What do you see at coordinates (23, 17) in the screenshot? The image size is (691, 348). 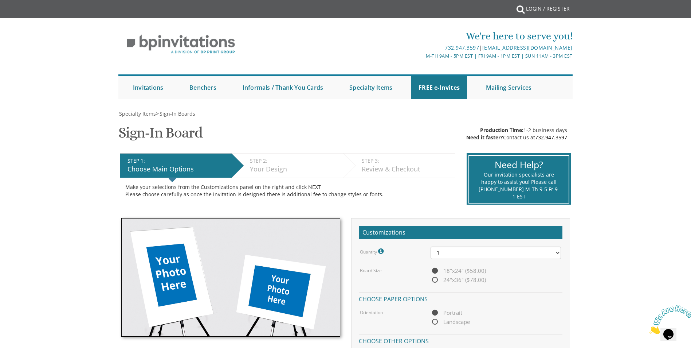 I see `div: CloseChat attention grabber` at bounding box center [23, 17].